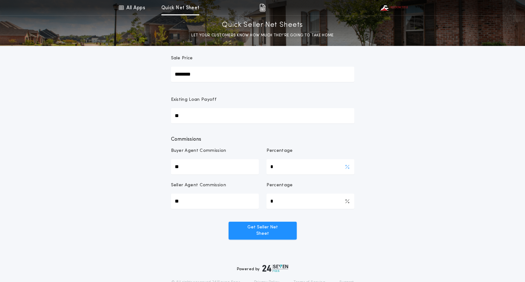 Image resolution: width=525 pixels, height=282 pixels. I want to click on p: Buyer Agent Commission, so click(199, 151).